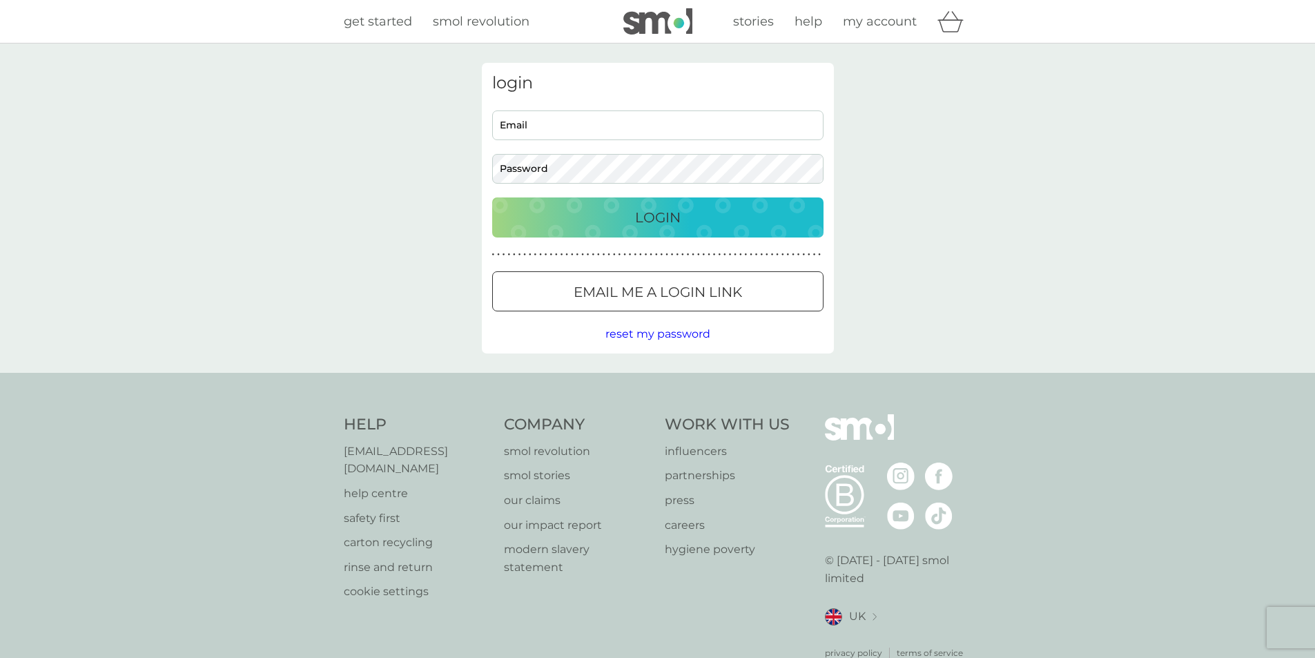 This screenshot has width=1315, height=658. What do you see at coordinates (879, 21) in the screenshot?
I see `a: my account` at bounding box center [879, 21].